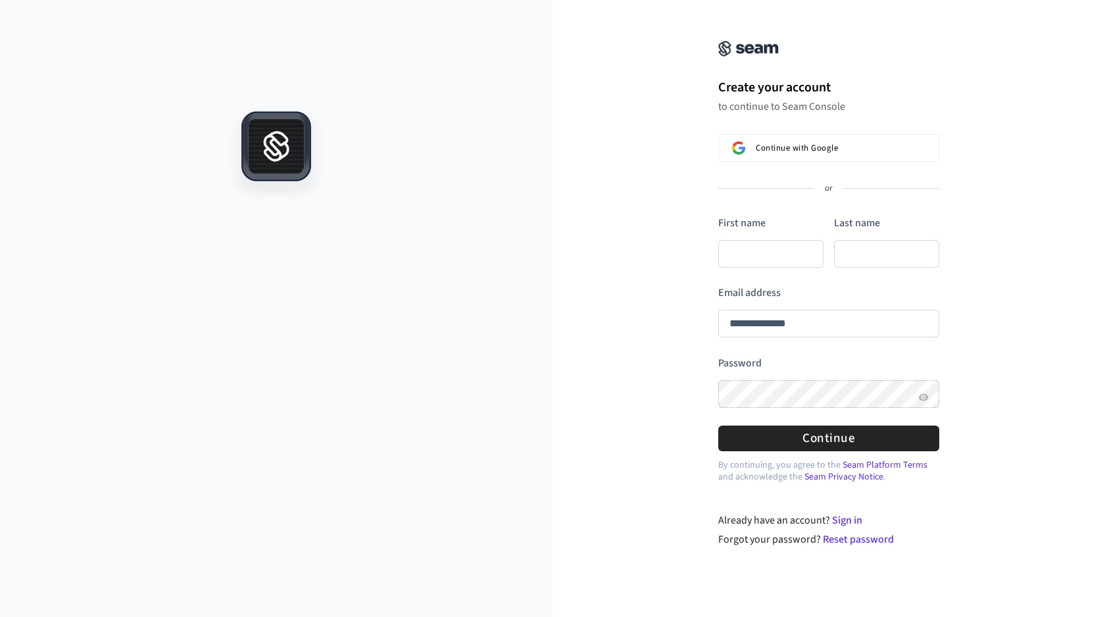 The image size is (1105, 617). I want to click on button: Sign in with GoogleContinue with Google, so click(829, 148).